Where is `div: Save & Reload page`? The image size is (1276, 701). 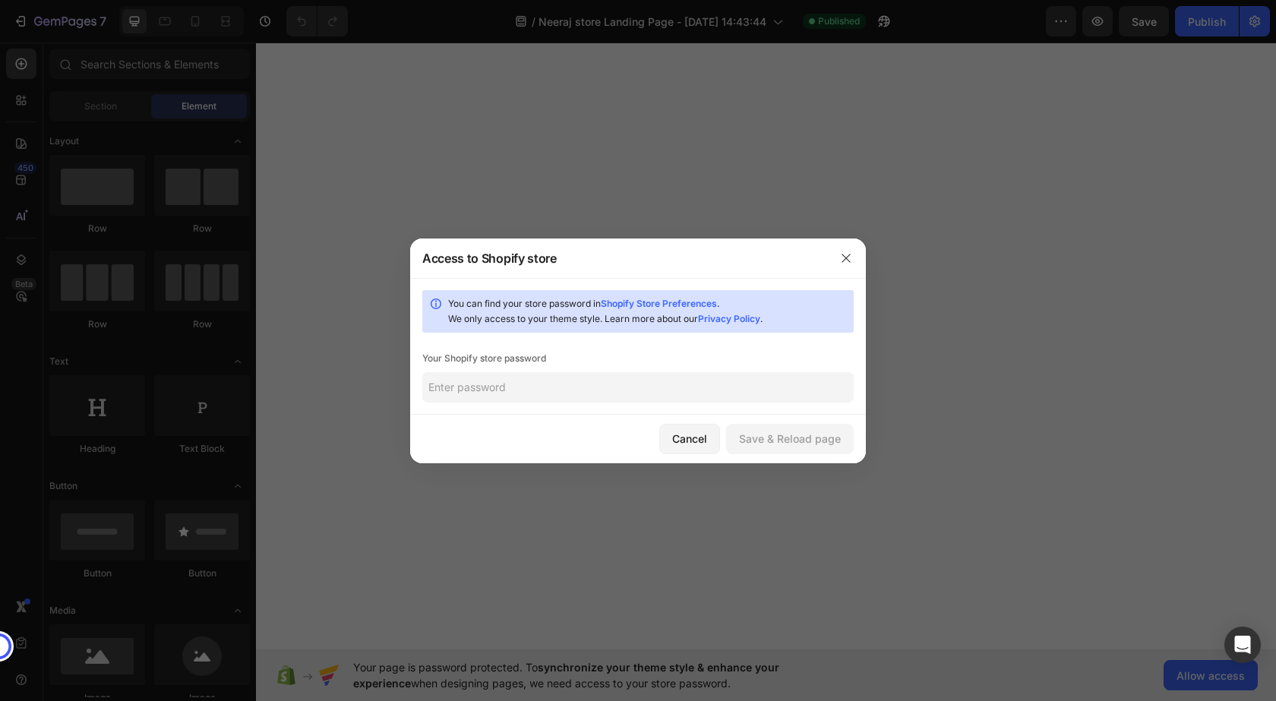
div: Save & Reload page is located at coordinates (790, 438).